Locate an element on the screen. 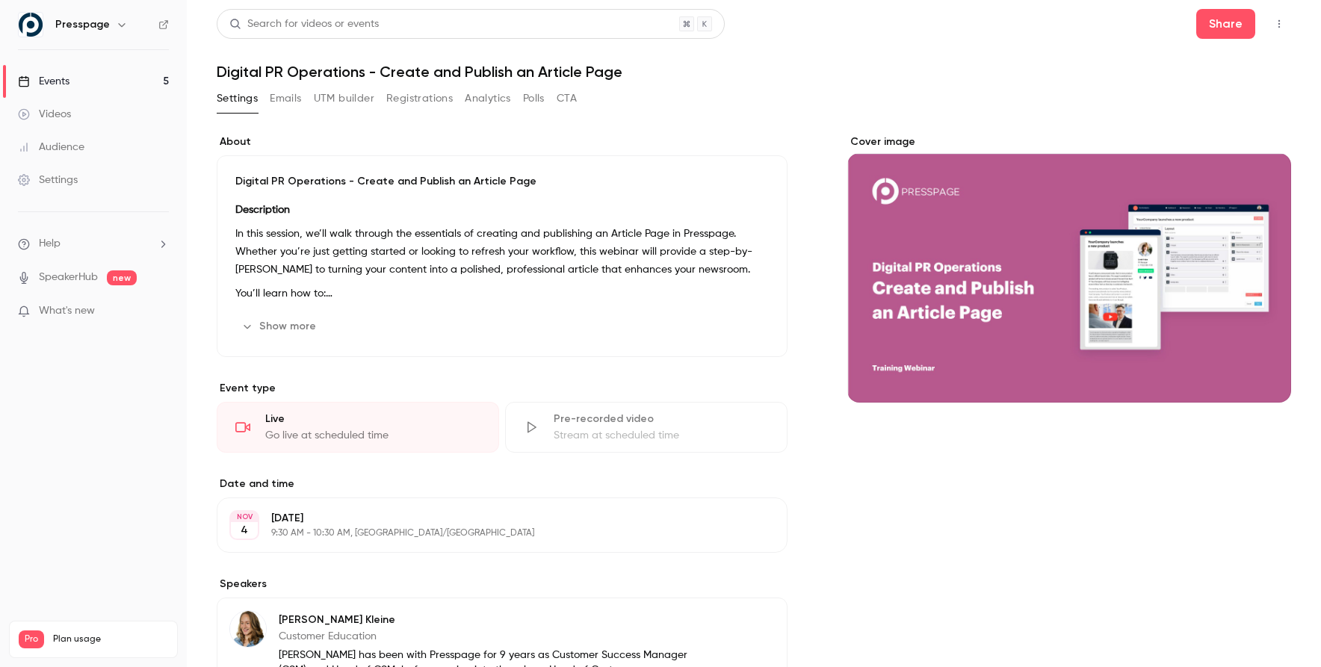  label: Date and time is located at coordinates (502, 484).